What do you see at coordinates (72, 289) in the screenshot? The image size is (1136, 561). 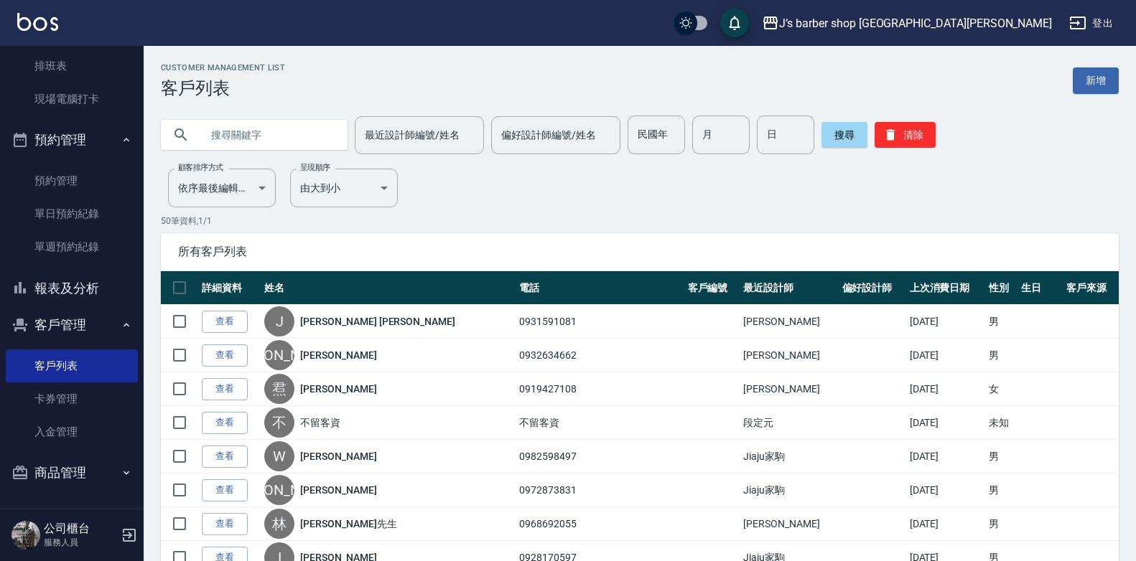 I see `button: 報表及分析` at bounding box center [72, 289].